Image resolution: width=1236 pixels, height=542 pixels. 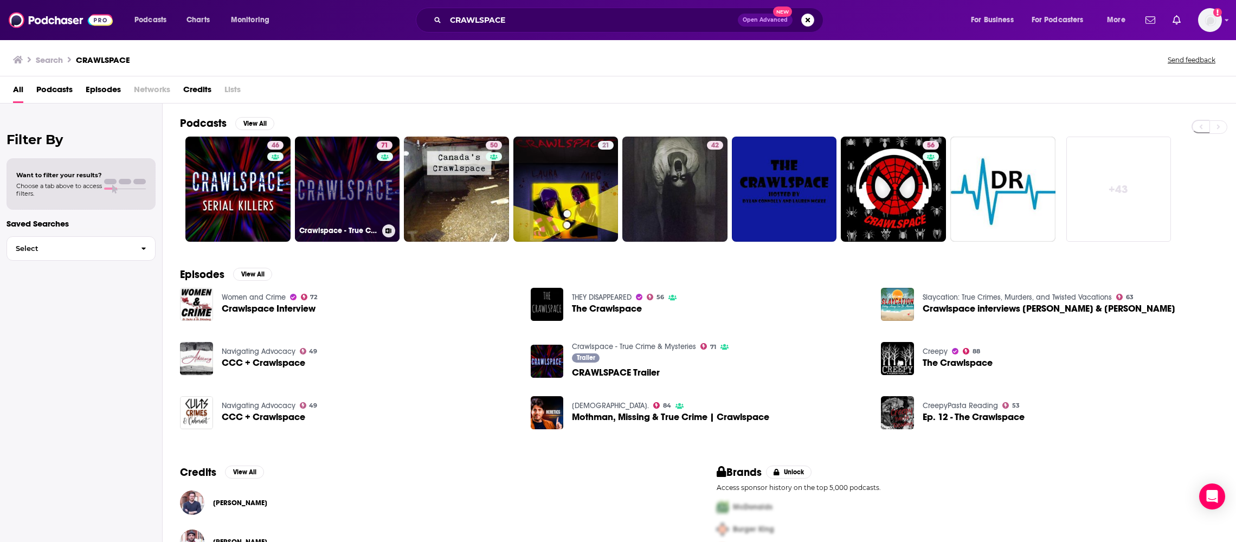 What do you see at coordinates (992, 20) in the screenshot?
I see `span: For Business` at bounding box center [992, 20].